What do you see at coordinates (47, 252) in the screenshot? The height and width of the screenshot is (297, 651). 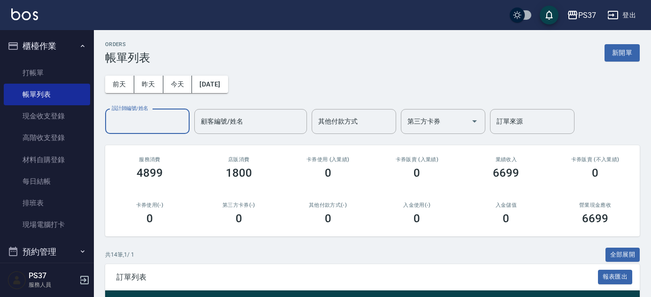 I see `button: 預約管理` at bounding box center [47, 252].